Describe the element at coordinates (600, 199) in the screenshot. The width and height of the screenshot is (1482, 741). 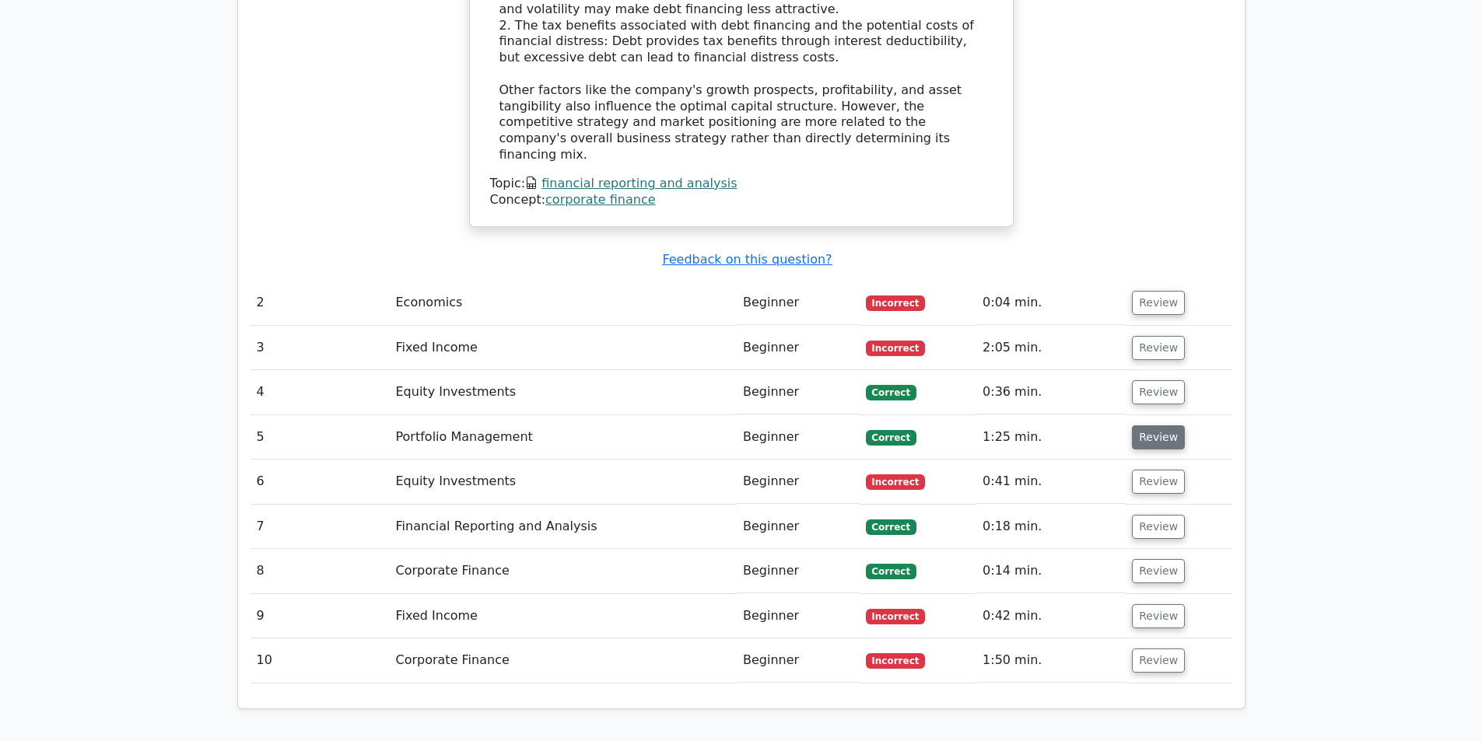
I see `a: corporate finance` at that location.